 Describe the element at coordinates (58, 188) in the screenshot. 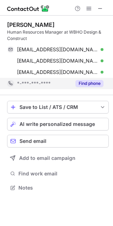

I see `button: Notes` at that location.